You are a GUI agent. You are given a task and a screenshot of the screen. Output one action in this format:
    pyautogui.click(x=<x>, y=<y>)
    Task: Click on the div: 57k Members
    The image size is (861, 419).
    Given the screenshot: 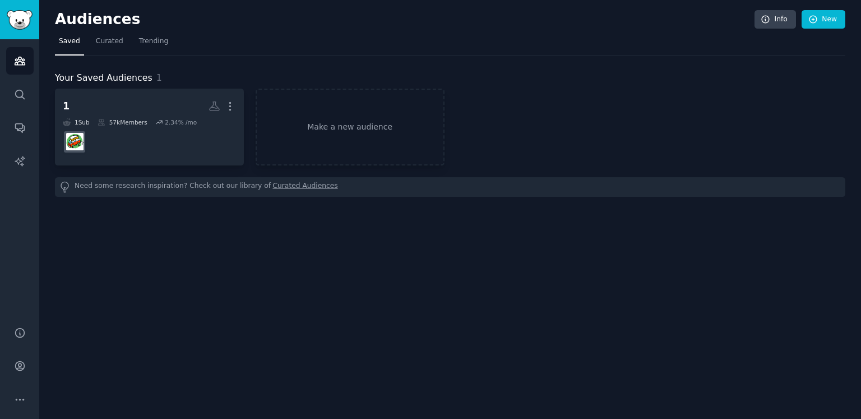 What is the action you would take?
    pyautogui.click(x=122, y=122)
    